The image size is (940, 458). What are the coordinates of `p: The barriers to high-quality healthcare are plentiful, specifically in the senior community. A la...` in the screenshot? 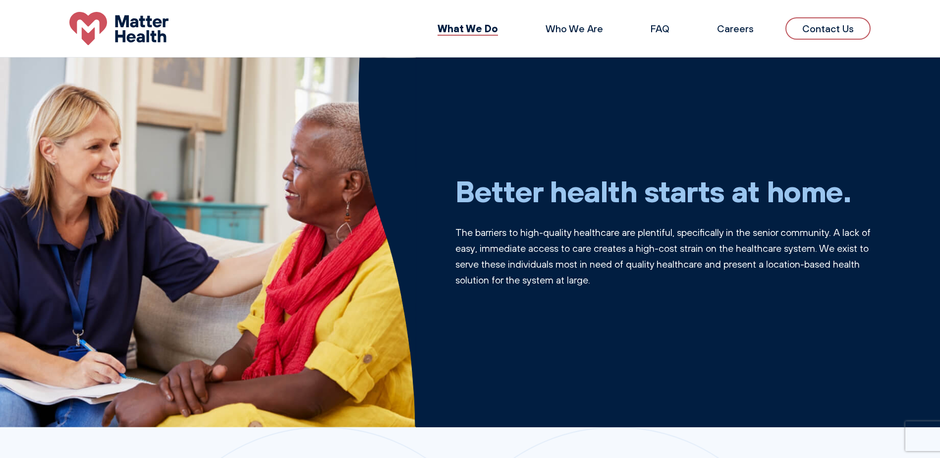 It's located at (663, 256).